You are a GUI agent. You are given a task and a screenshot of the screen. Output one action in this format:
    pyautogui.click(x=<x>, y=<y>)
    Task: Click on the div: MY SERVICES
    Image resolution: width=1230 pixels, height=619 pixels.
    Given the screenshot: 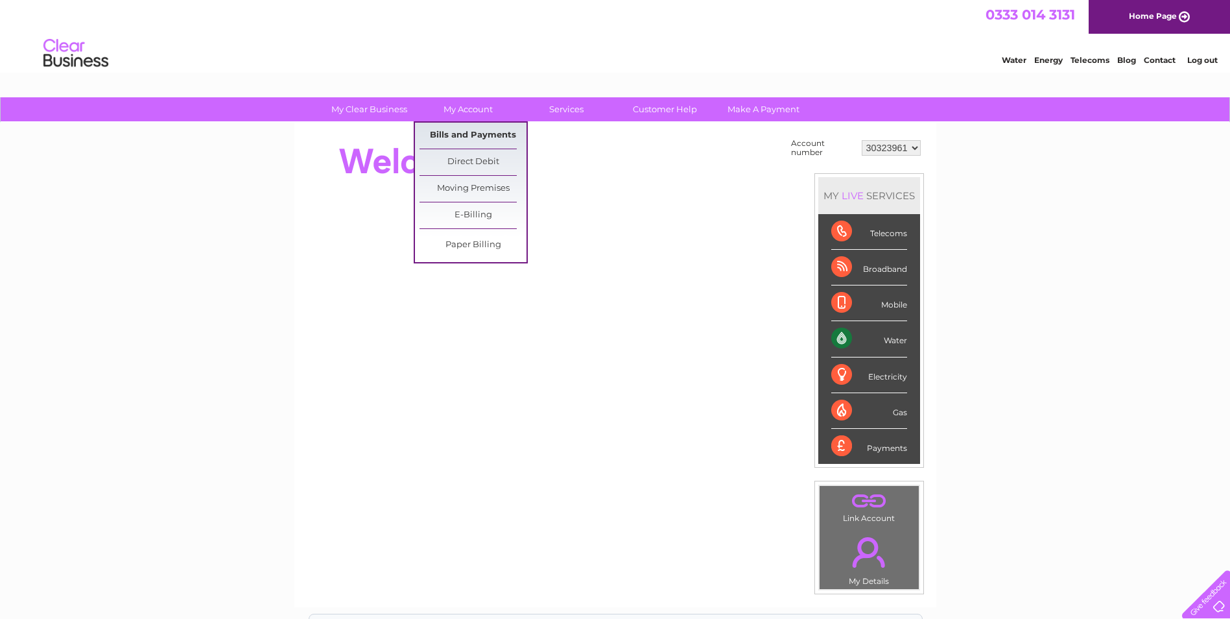 What is the action you would take?
    pyautogui.click(x=869, y=195)
    